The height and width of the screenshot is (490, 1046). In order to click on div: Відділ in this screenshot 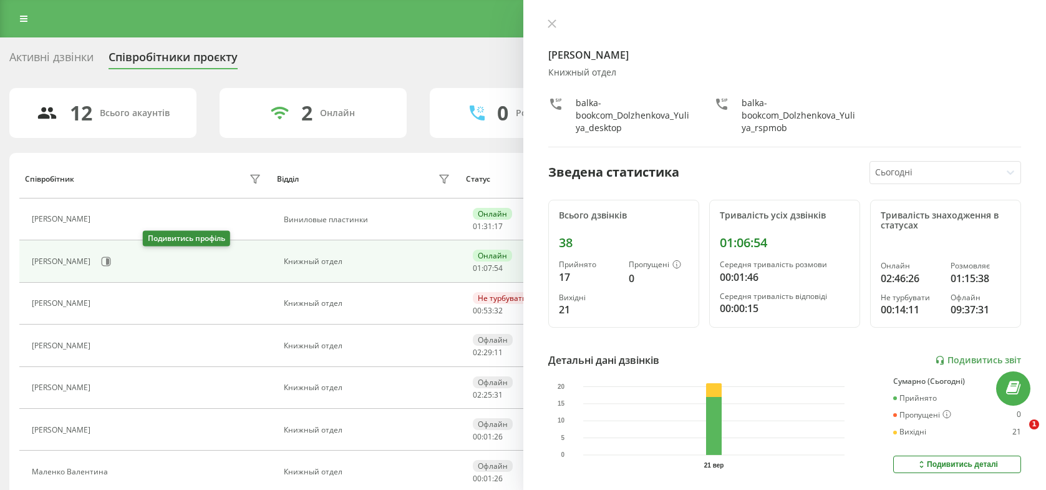, I will do `click(287, 179)`.